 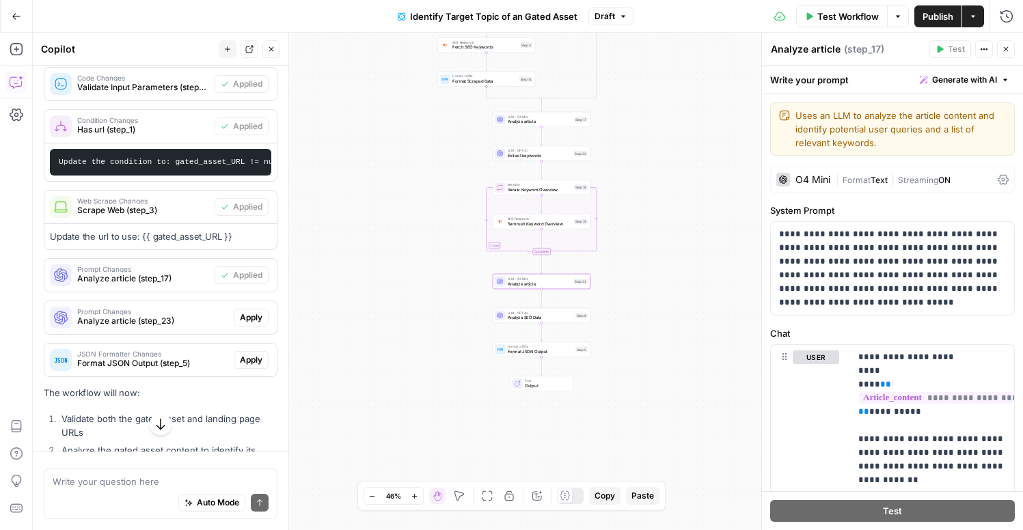 I want to click on button: Copy, so click(x=605, y=496).